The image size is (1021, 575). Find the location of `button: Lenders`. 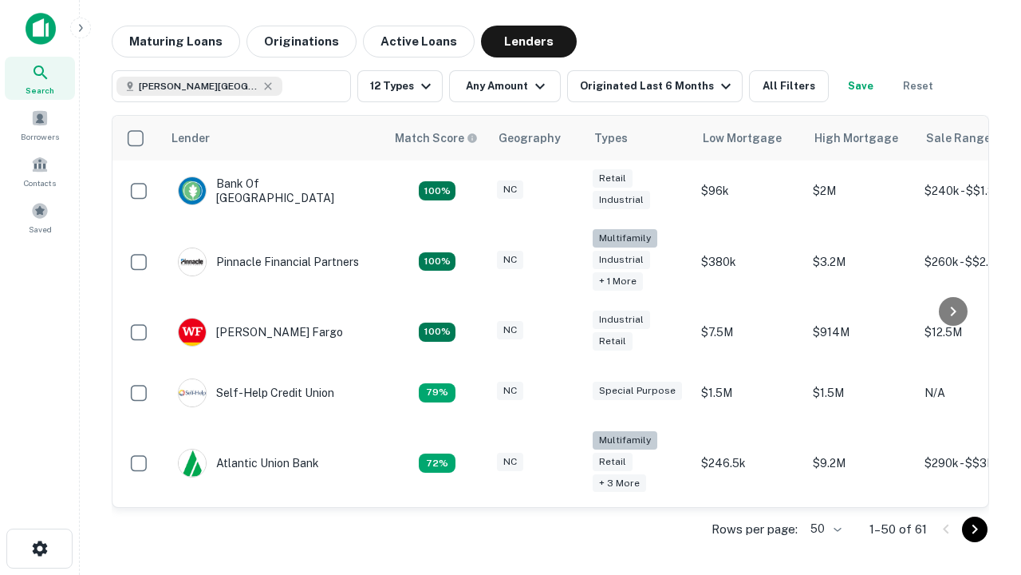

button: Lenders is located at coordinates (529, 41).